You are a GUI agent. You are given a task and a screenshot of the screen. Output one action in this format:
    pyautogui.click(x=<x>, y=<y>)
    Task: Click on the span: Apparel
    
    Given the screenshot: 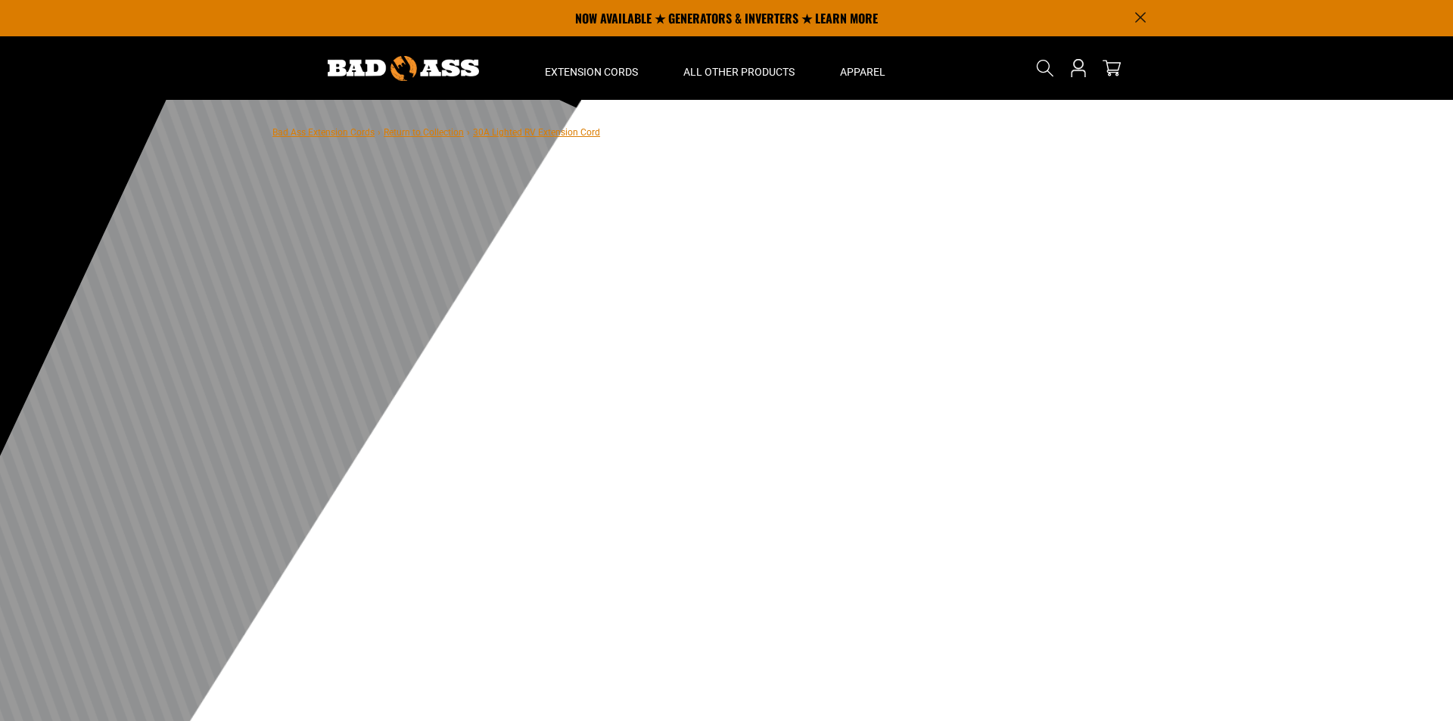 What is the action you would take?
    pyautogui.click(x=863, y=72)
    